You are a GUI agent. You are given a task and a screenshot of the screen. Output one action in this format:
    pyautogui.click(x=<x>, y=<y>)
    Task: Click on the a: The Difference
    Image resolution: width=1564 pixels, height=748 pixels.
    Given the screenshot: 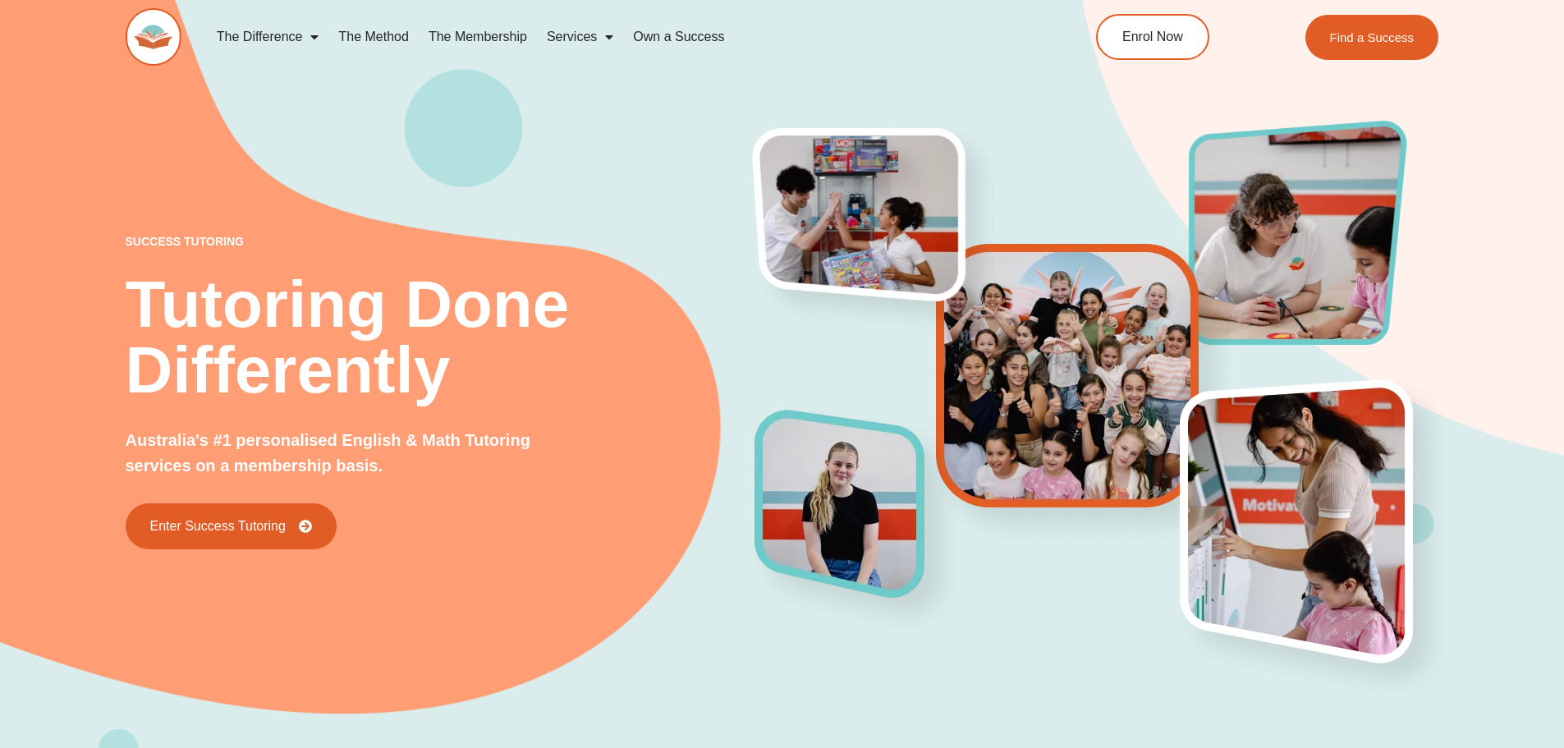 What is the action you would take?
    pyautogui.click(x=268, y=37)
    